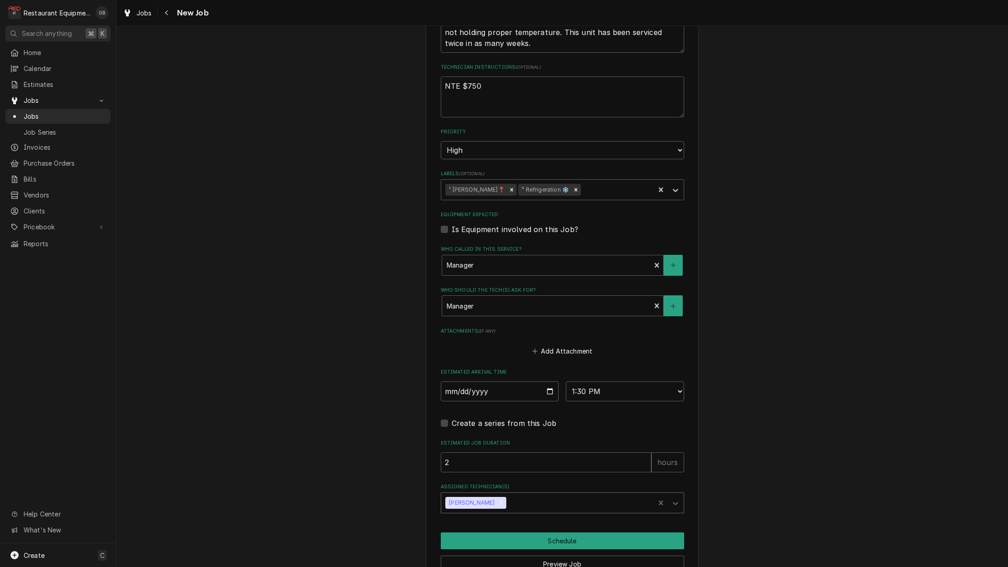 Image resolution: width=1008 pixels, height=567 pixels. What do you see at coordinates (562, 249) in the screenshot?
I see `label: Who called in this service?` at bounding box center [562, 249].